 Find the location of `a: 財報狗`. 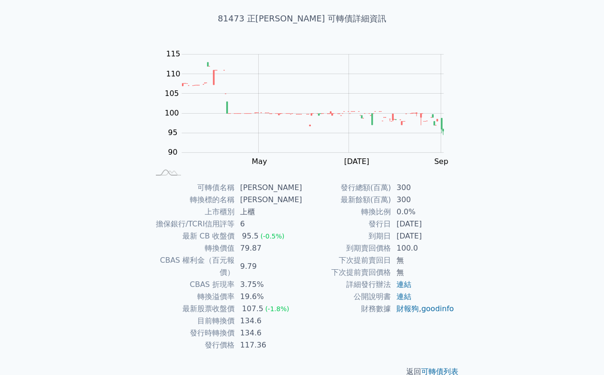

a: 財報狗 is located at coordinates (408, 308).